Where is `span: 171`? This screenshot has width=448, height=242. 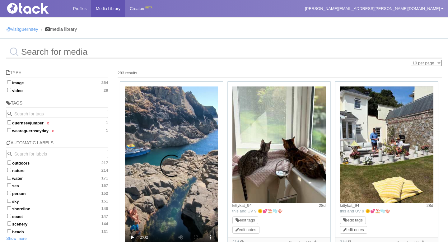
span: 171 is located at coordinates (105, 178).